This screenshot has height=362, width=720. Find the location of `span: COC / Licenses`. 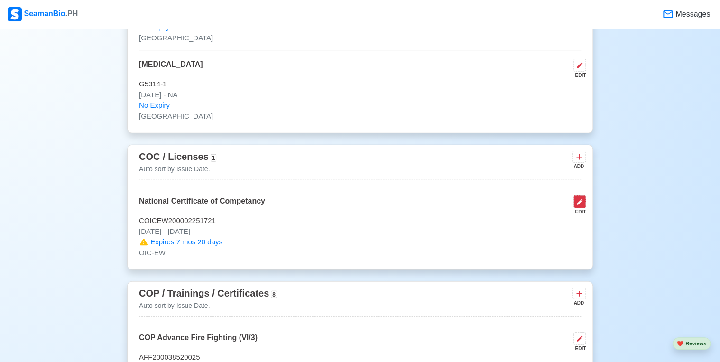

span: COC / Licenses is located at coordinates (174, 156).